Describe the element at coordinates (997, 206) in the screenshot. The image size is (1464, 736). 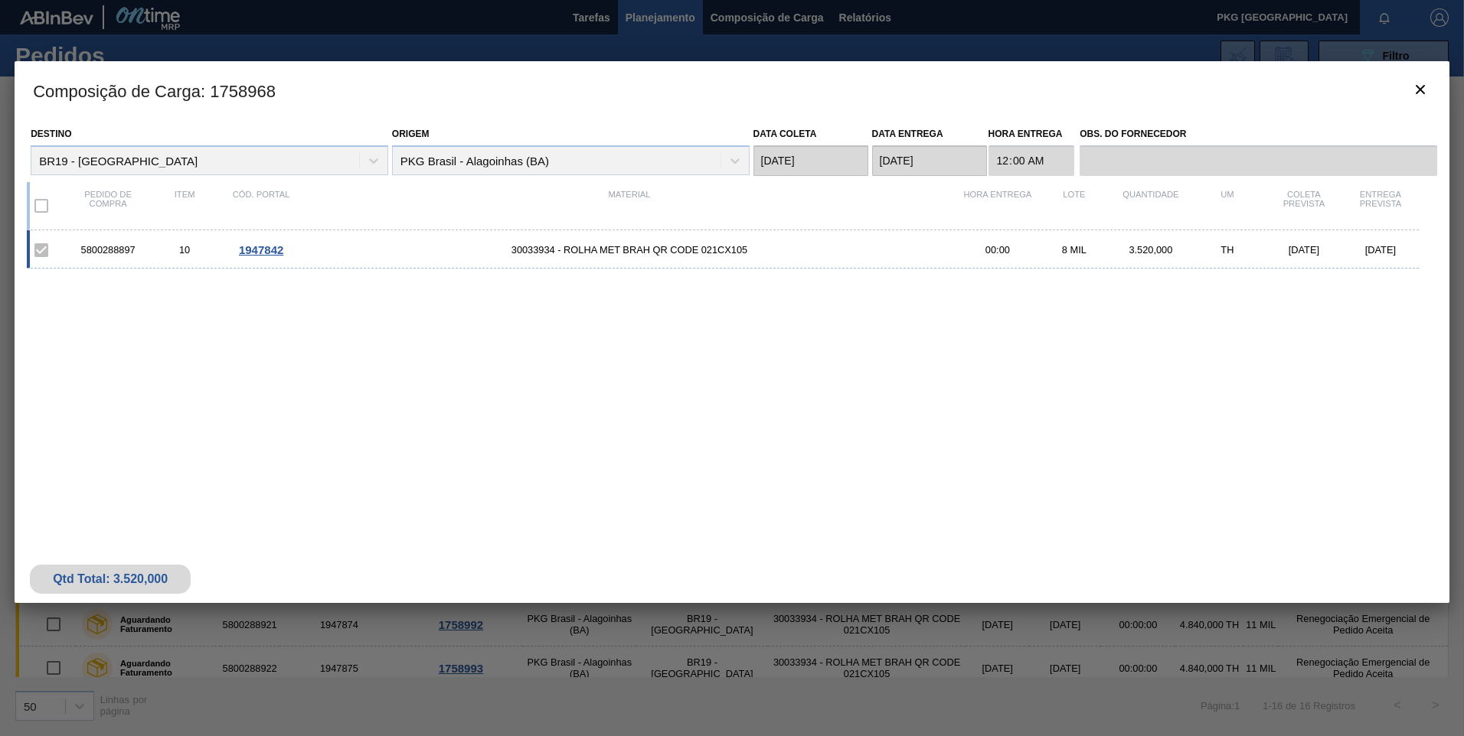
I see `div: Hora Entrega` at that location.